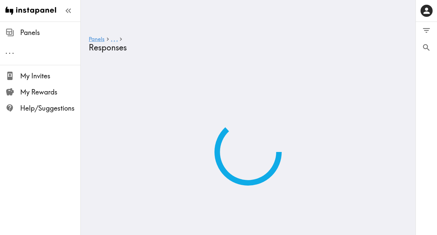 Image resolution: width=437 pixels, height=235 pixels. Describe the element at coordinates (50, 108) in the screenshot. I see `span: Help/Suggestions` at that location.